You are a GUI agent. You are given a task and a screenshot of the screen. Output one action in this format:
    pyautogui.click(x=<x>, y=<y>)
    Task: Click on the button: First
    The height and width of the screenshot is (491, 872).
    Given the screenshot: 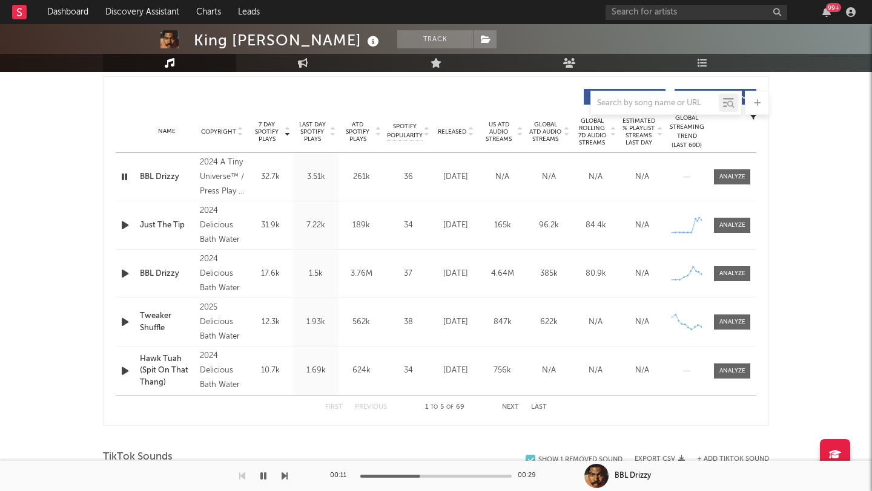 What is the action you would take?
    pyautogui.click(x=333, y=407)
    